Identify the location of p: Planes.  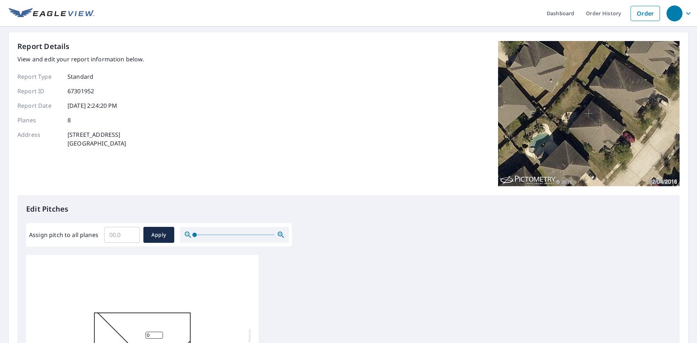
(39, 120).